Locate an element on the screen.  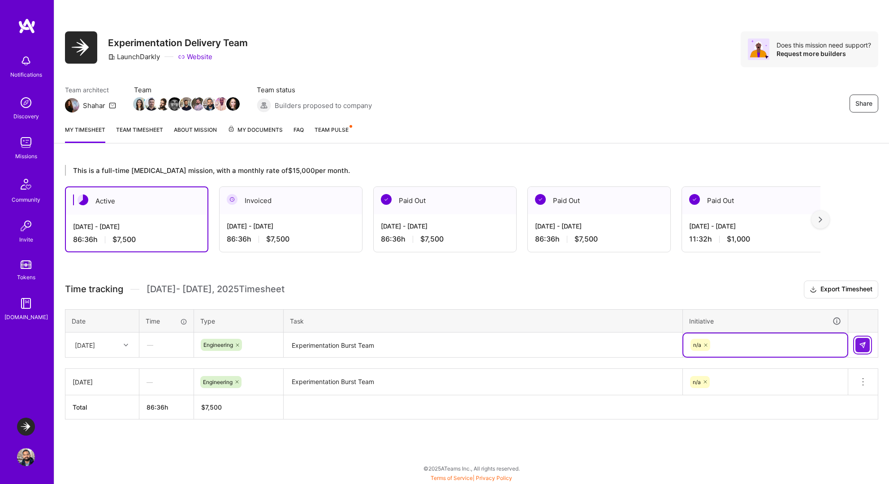
img: Team Architect is located at coordinates (72, 105).